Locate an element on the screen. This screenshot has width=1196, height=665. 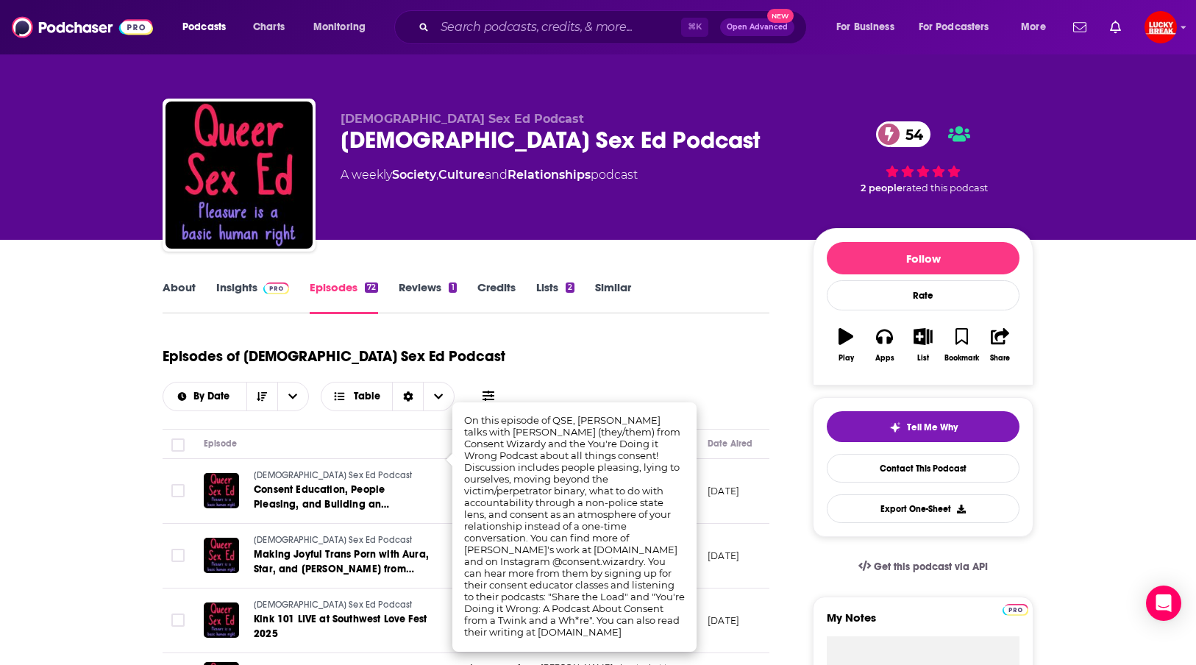
span: Table is located at coordinates (367, 396).